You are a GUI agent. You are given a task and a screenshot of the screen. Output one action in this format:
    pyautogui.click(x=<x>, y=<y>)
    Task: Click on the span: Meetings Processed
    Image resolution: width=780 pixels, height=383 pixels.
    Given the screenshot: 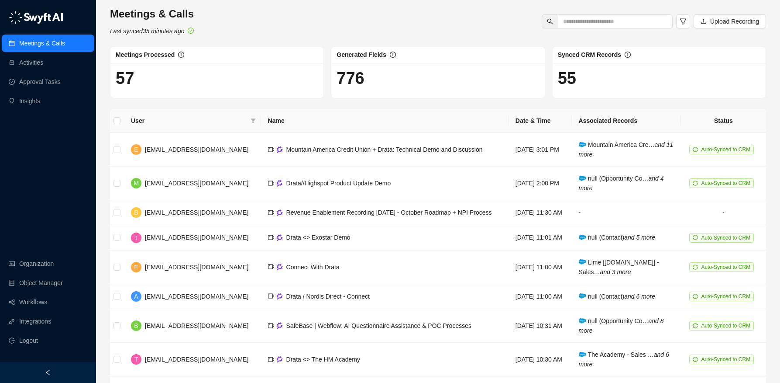 What is the action you would take?
    pyautogui.click(x=145, y=55)
    